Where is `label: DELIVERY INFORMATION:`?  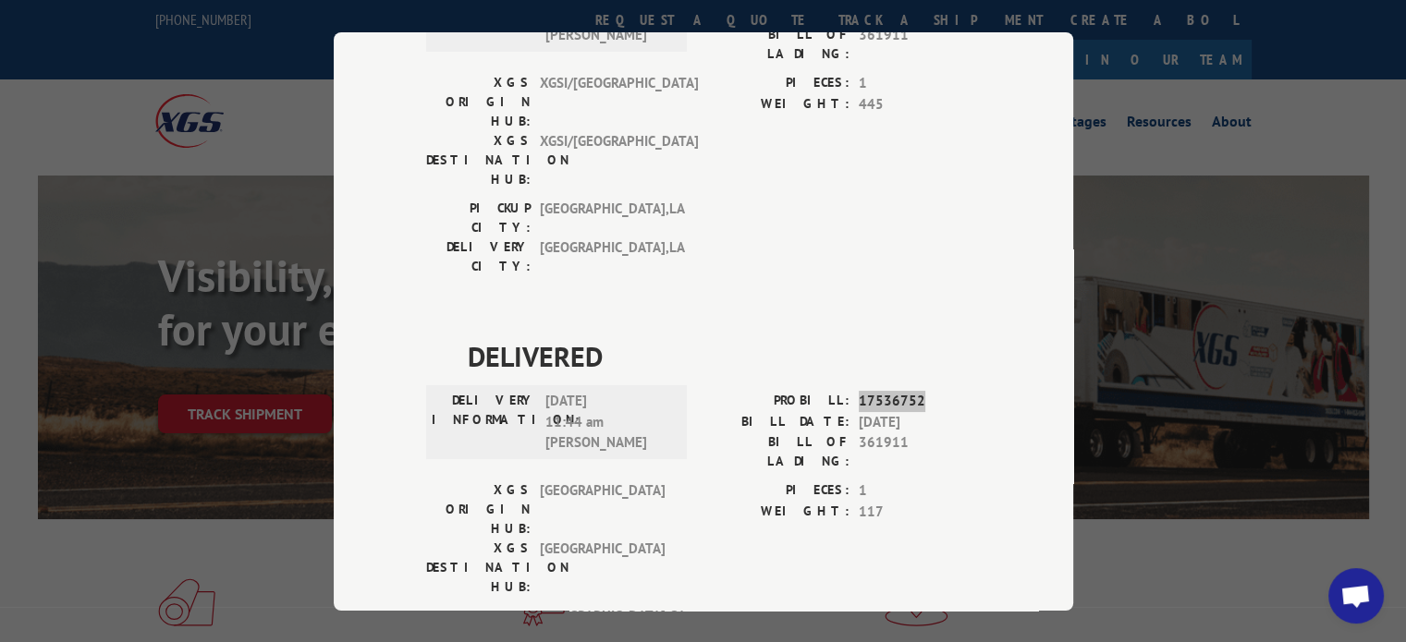 label: DELIVERY INFORMATION: is located at coordinates (483, 422).